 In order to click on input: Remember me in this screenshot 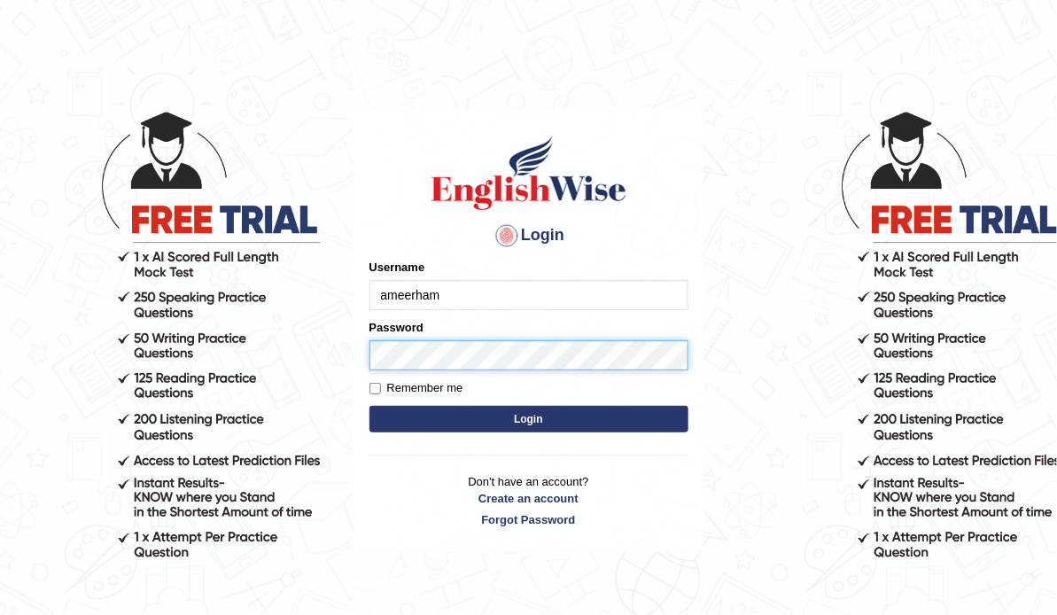, I will do `click(375, 388)`.